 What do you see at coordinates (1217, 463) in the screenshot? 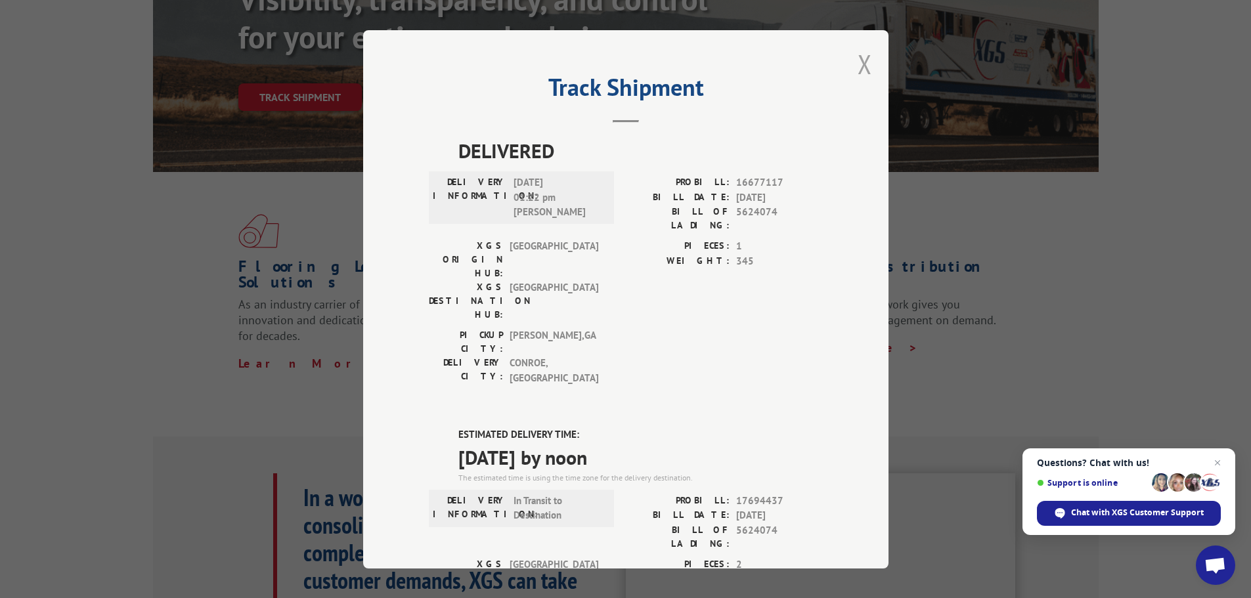
I see `span: Close chat` at bounding box center [1217, 463].